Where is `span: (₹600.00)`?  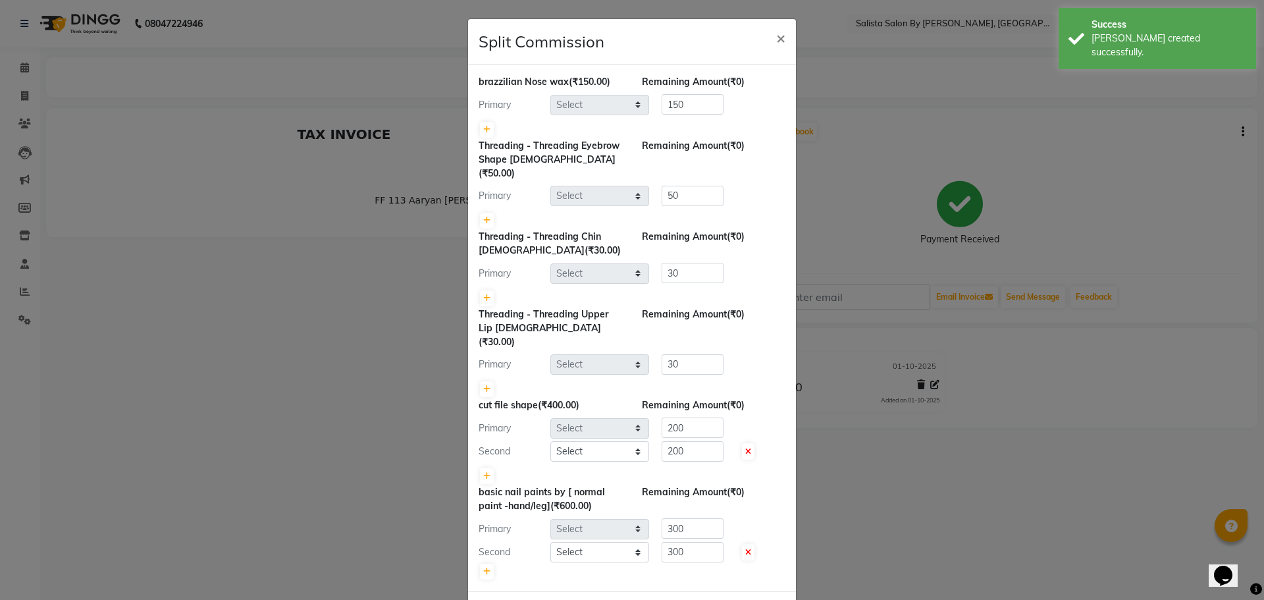
span: (₹600.00) is located at coordinates (571, 505).